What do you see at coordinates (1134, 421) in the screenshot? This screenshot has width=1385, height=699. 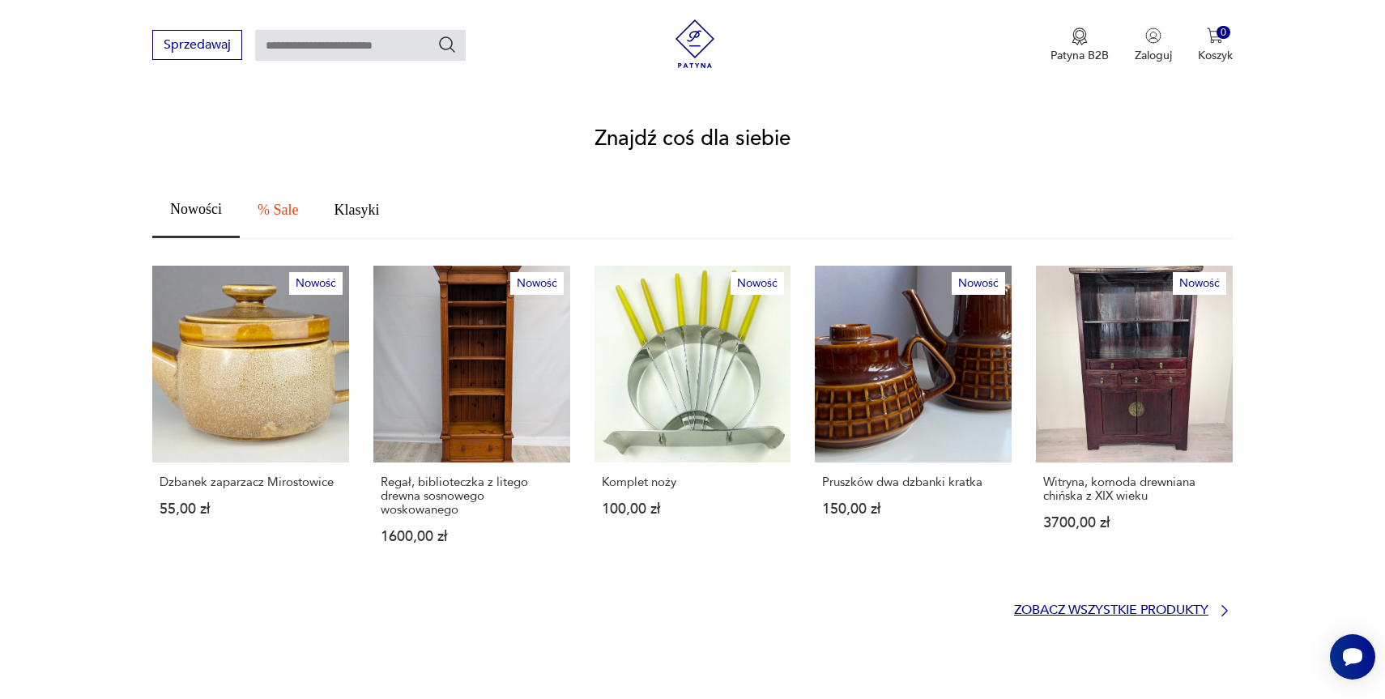 I see `a: NowośćWitryna, komoda drewniana chińska z XIX wiekuWitryna, komoda drewniana chińska z XIX wieku3...` at bounding box center [1134, 421].